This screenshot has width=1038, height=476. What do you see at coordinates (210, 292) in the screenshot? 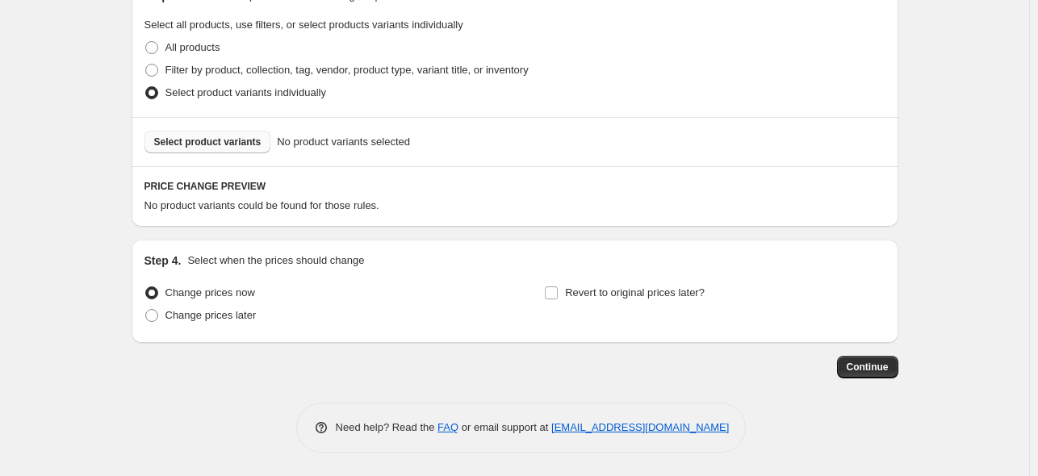
I see `span: Change prices now` at bounding box center [210, 292].